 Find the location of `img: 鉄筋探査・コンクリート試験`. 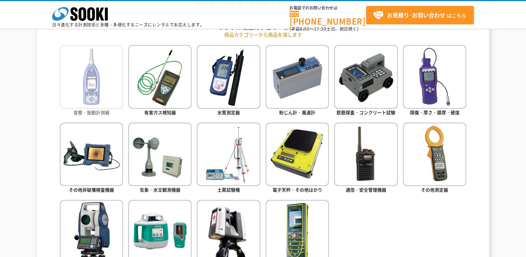

img: 鉄筋探査・コンクリート試験 is located at coordinates (366, 77).